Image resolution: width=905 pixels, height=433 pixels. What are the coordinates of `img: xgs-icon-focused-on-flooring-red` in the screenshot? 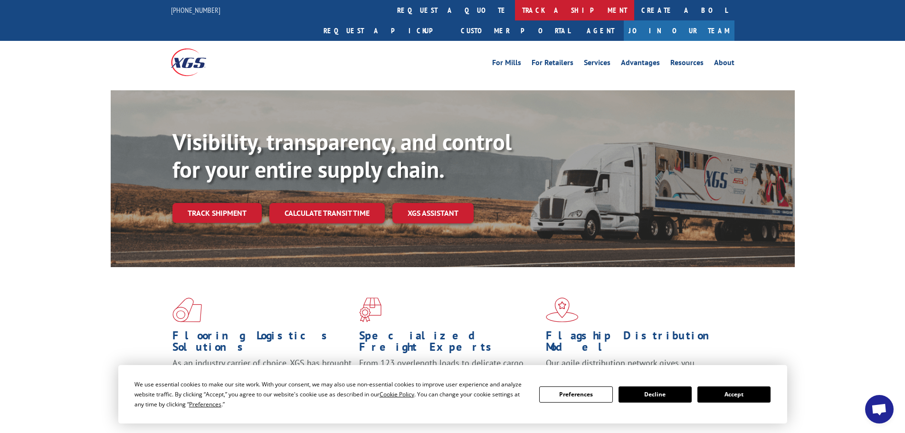 It's located at (370, 310).